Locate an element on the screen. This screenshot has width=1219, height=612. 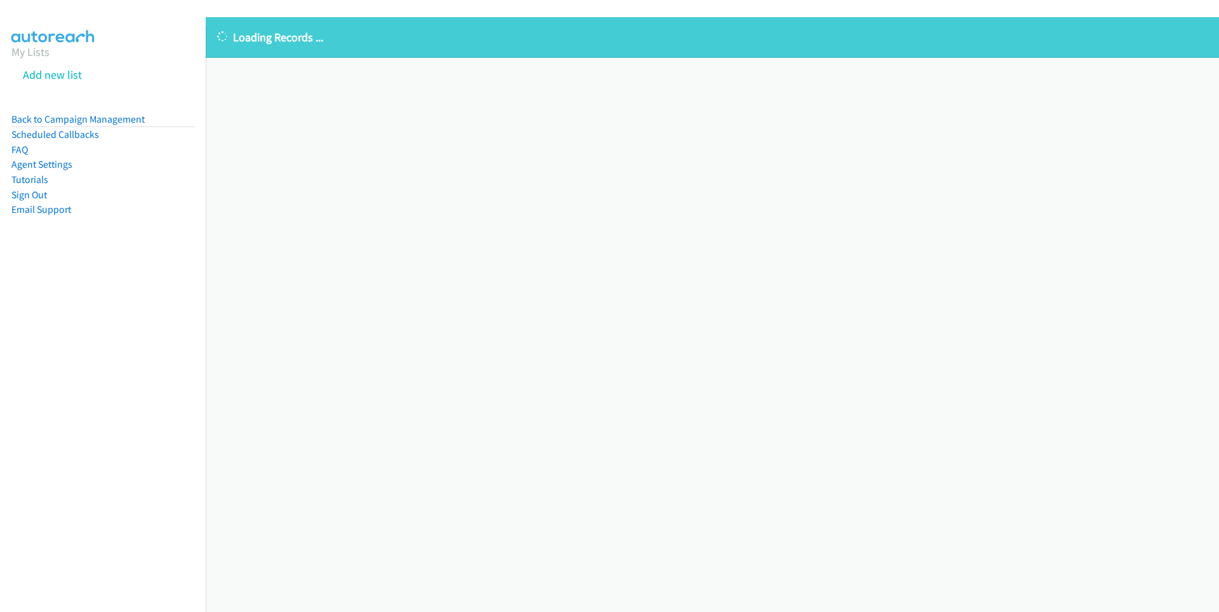
a: Back to Campaign Management is located at coordinates (78, 119).